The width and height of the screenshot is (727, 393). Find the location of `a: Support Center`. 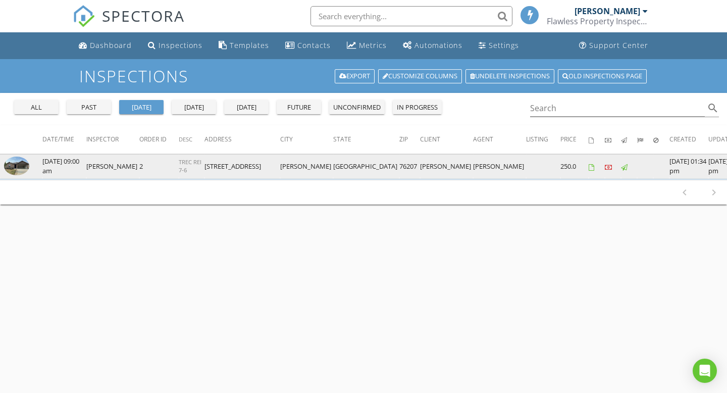

a: Support Center is located at coordinates (613, 45).